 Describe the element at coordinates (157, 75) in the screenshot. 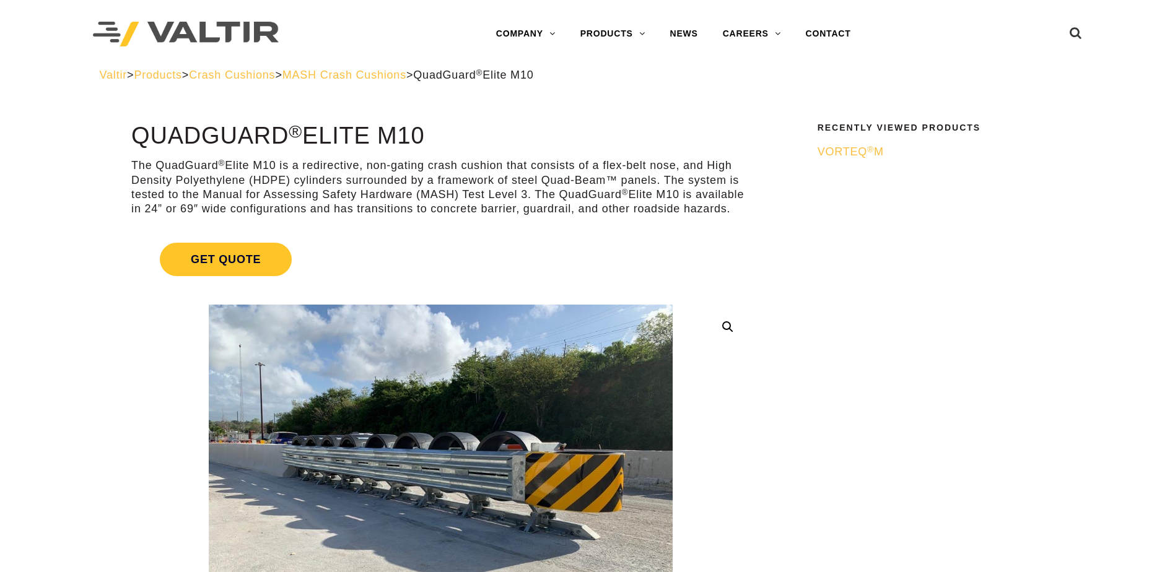

I see `a: Products` at that location.